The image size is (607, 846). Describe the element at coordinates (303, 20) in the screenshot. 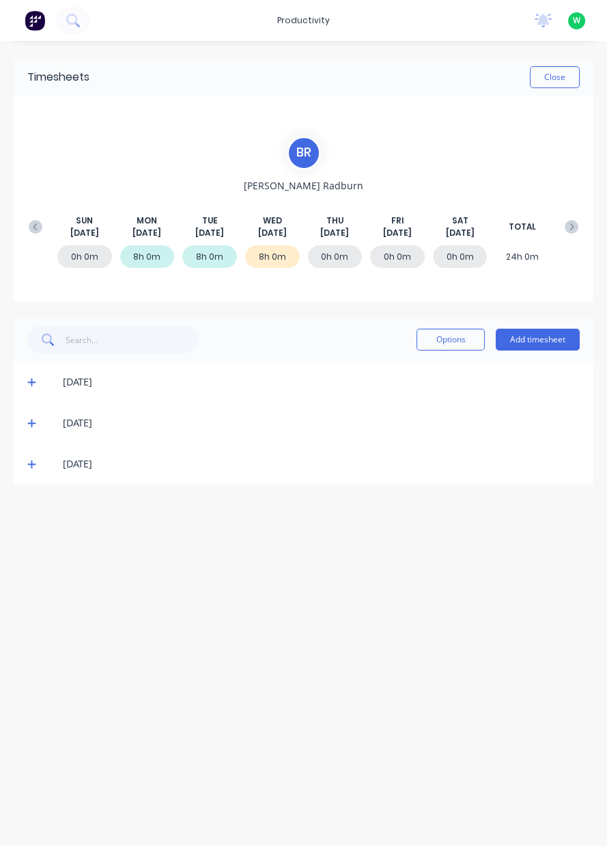

I see `div: productivity` at that location.